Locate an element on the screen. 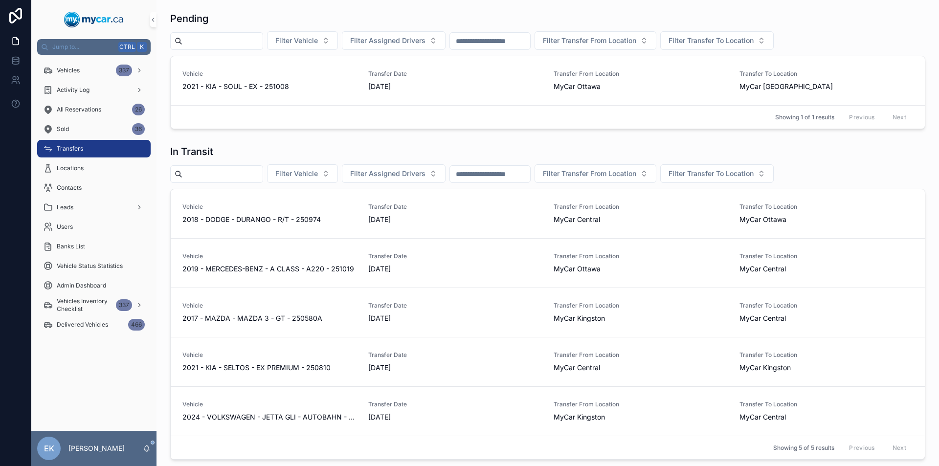 The image size is (939, 466). a: Vehicles337 is located at coordinates (94, 70).